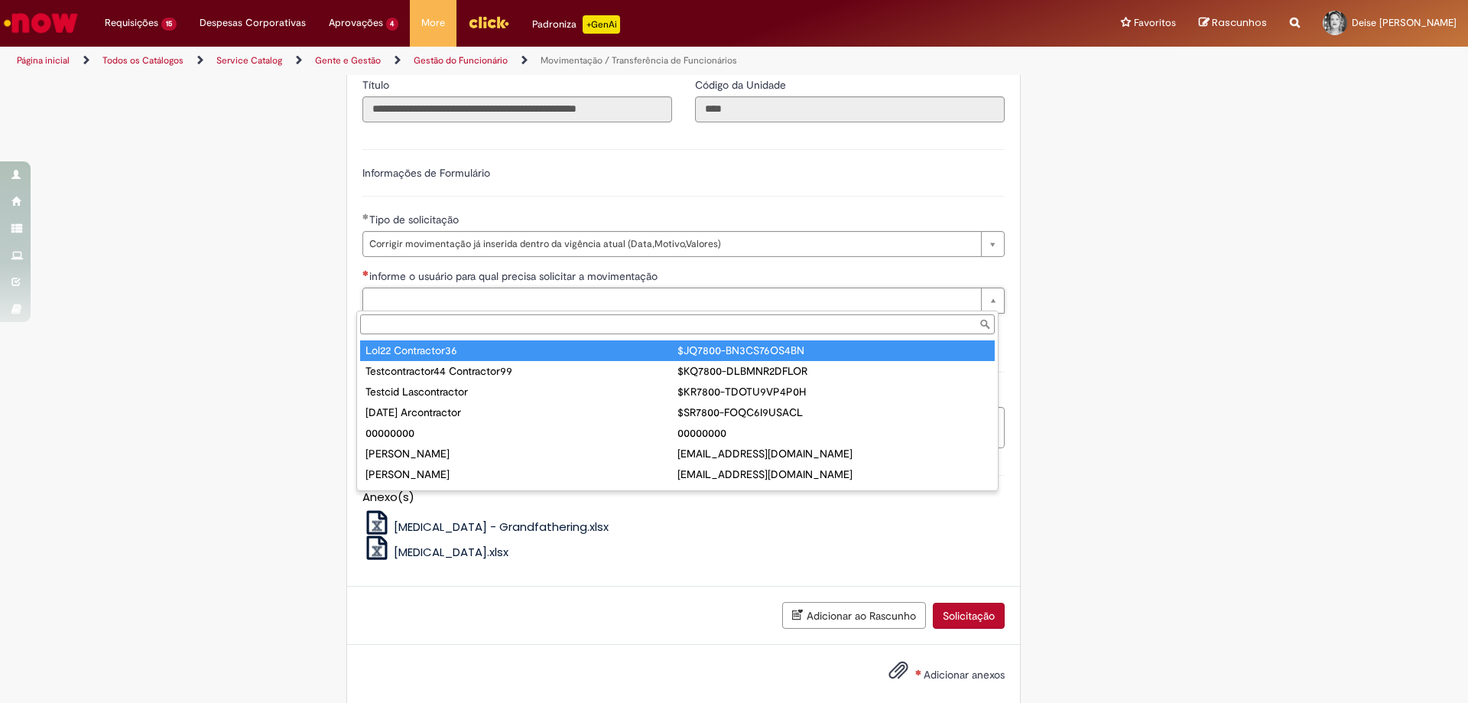 This screenshot has width=1468, height=703. I want to click on ul: informe o usuário para qual precisa solicitar a movimentação, so click(677, 414).